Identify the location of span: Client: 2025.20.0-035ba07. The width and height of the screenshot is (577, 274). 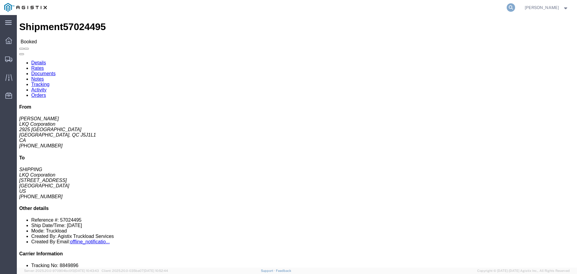
(135, 271).